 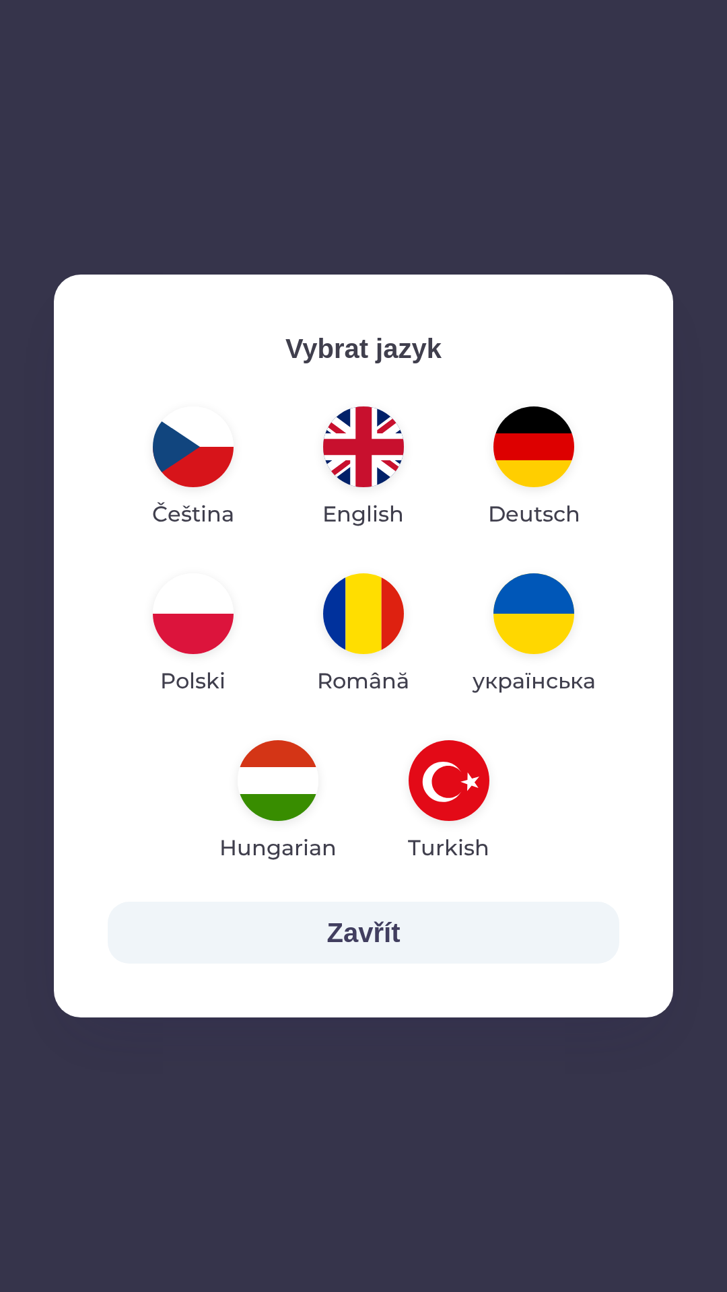 What do you see at coordinates (363, 447) in the screenshot?
I see `img: en flag` at bounding box center [363, 447].